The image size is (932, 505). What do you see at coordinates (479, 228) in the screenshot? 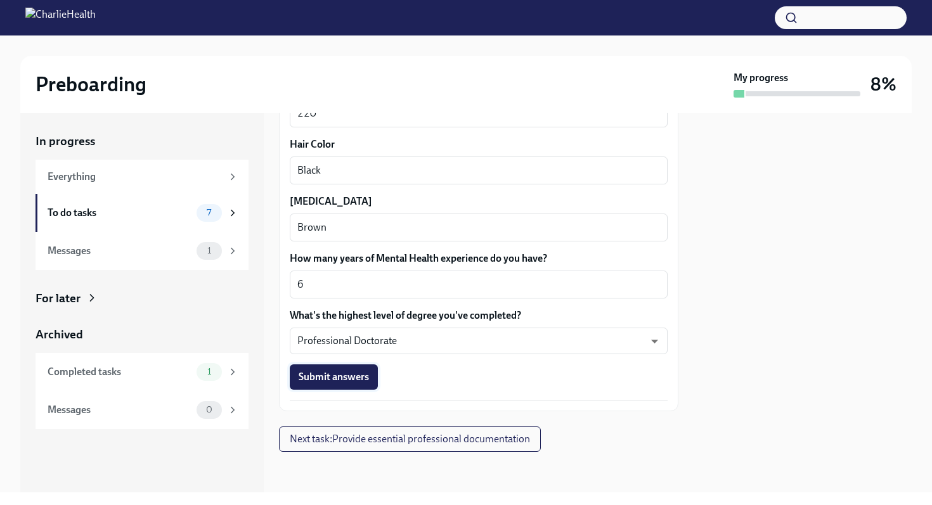
I see `textarea: Brown` at bounding box center [479, 228].